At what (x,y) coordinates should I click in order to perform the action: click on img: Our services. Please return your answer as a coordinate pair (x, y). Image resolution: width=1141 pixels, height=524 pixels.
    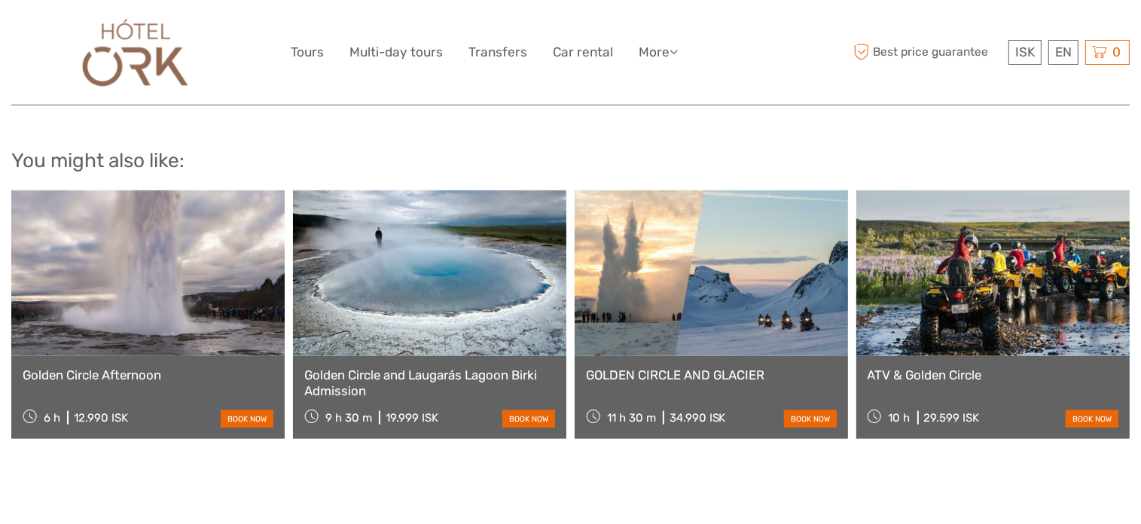
    Looking at the image, I should click on (135, 52).